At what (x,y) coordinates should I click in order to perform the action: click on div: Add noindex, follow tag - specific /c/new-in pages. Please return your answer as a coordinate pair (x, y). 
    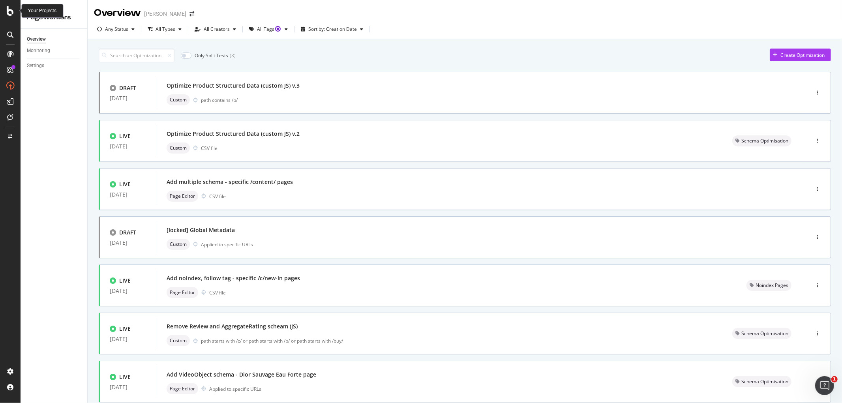
    Looking at the image, I should click on (233, 278).